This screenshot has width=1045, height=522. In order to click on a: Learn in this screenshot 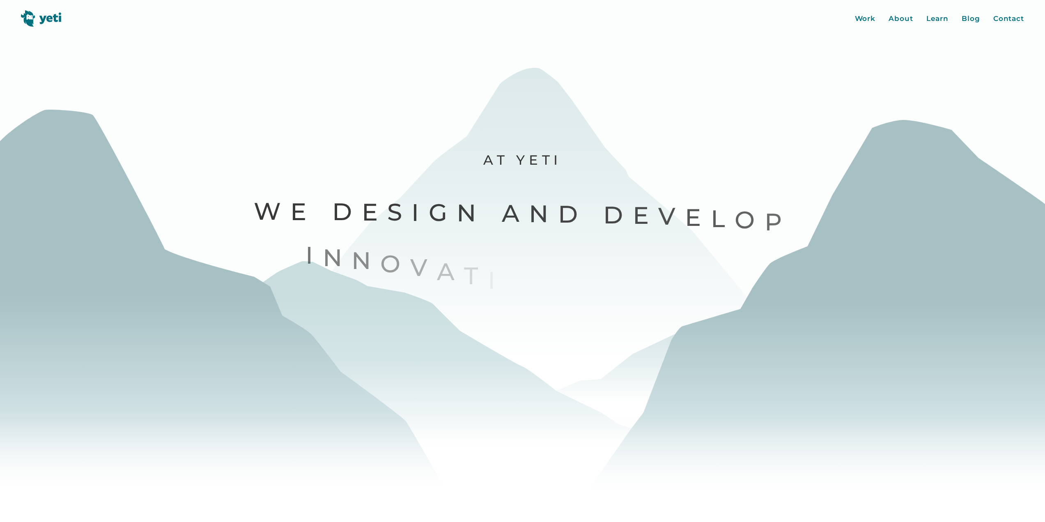, I will do `click(938, 19)`.